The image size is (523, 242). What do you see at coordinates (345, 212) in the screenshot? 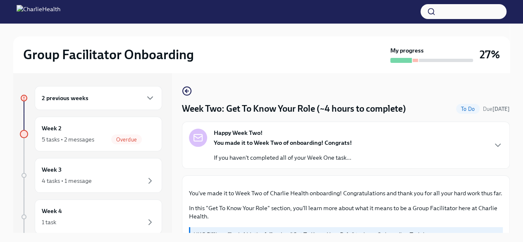
I see `p: In this "Get To Know Your Role" section, you'll learn more about what it means to be a Group Faci...` at bounding box center [345, 212].